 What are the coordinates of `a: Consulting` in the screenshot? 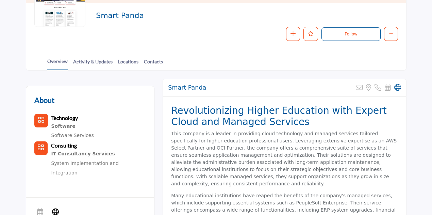 It's located at (64, 146).